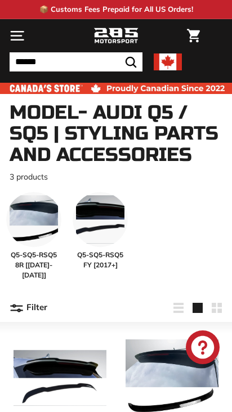 The height and width of the screenshot is (412, 232). I want to click on a: Cart, so click(193, 35).